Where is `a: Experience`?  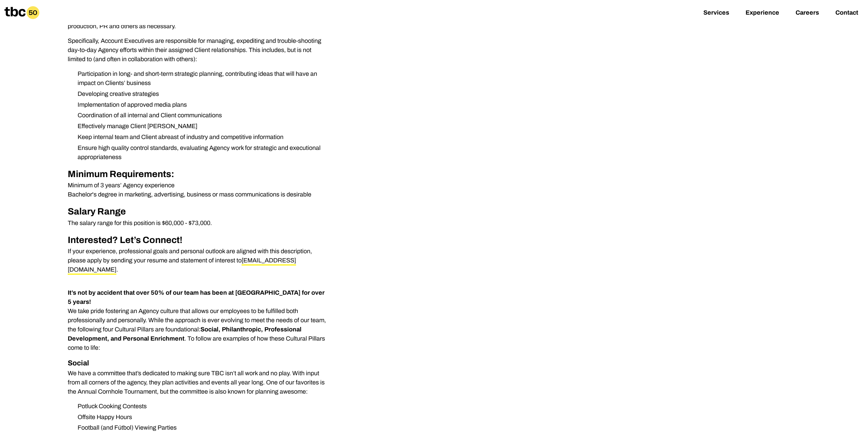
a: Experience is located at coordinates (762, 13).